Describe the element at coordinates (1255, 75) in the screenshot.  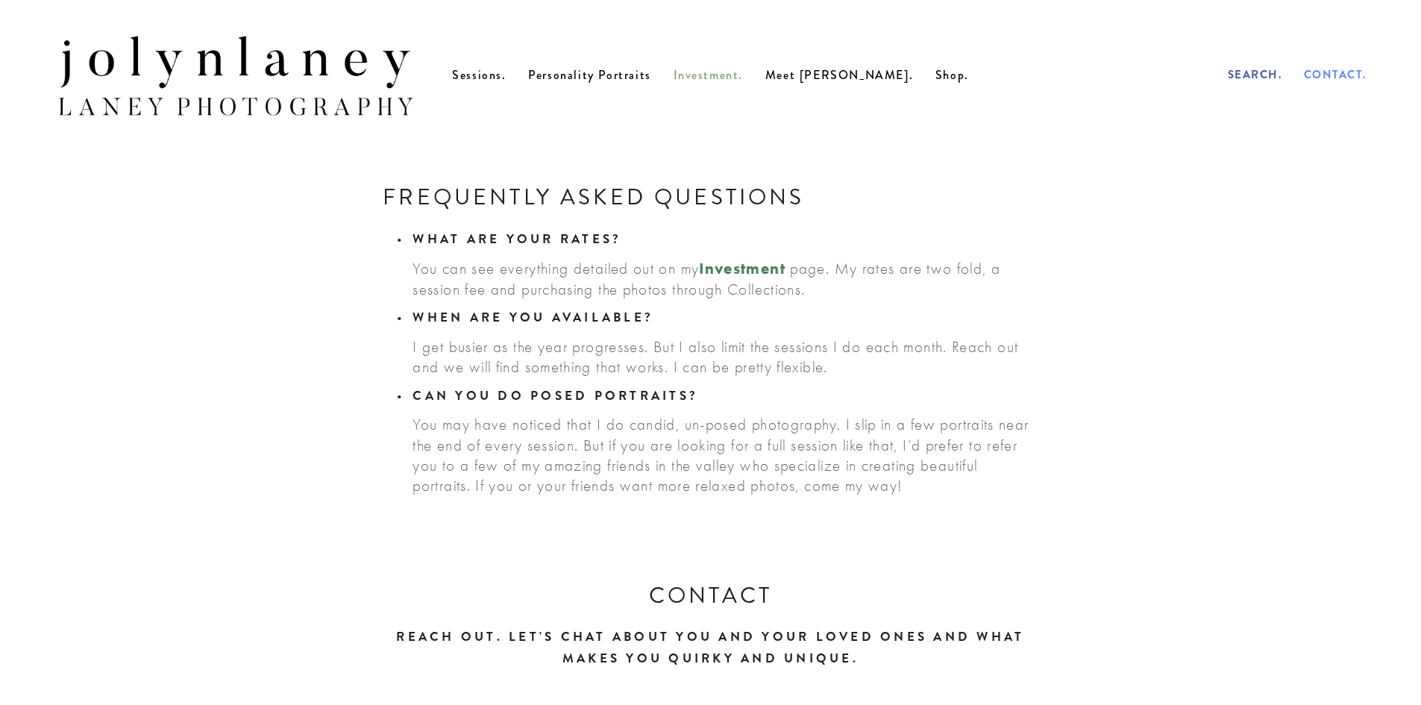
I see `a: Search.` at that location.